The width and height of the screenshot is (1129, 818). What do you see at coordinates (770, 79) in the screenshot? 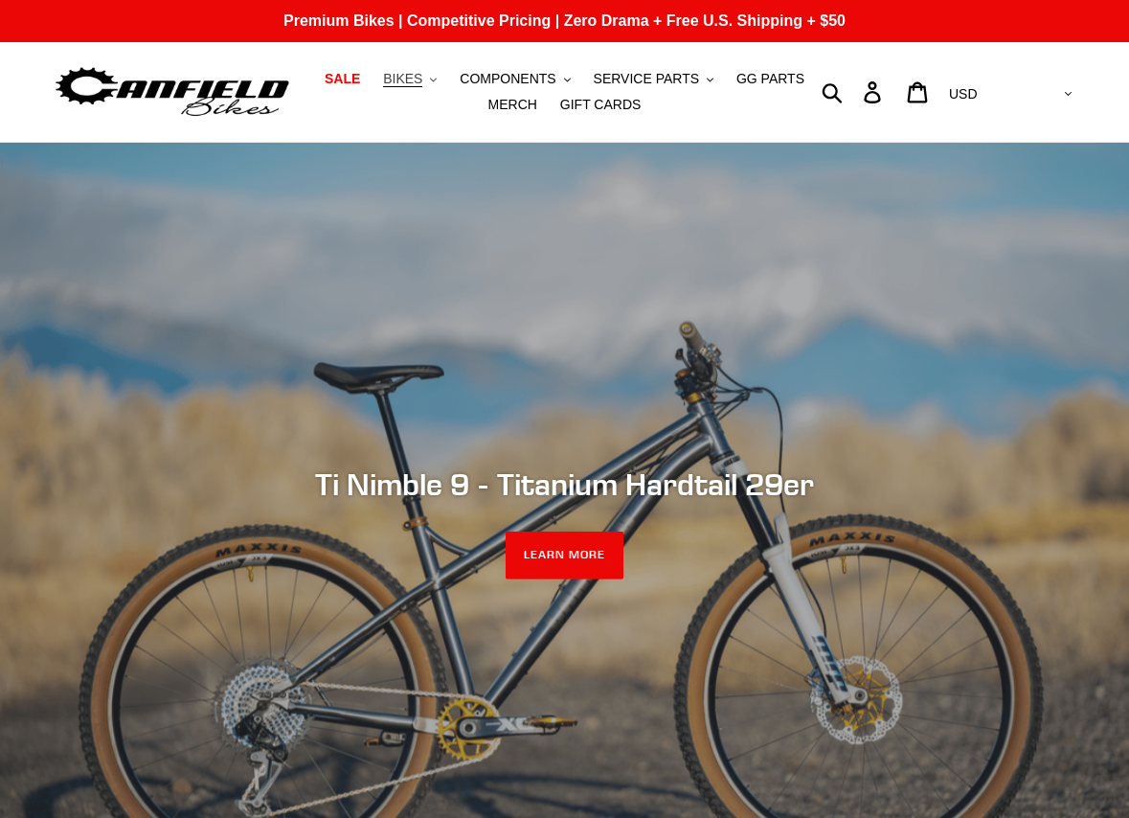
I see `a: GG PARTS` at bounding box center [770, 79].